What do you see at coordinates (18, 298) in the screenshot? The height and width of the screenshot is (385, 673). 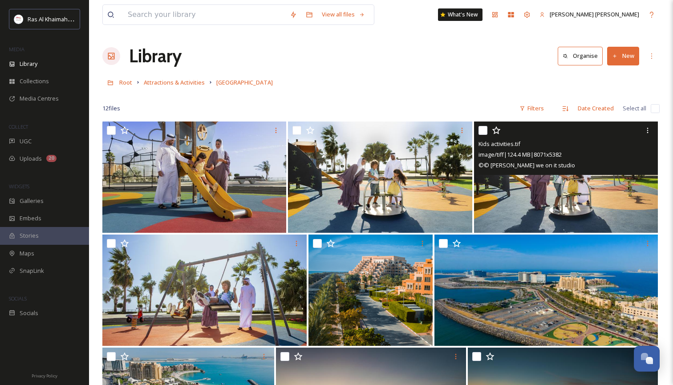 I see `span: SOCIALS` at bounding box center [18, 298].